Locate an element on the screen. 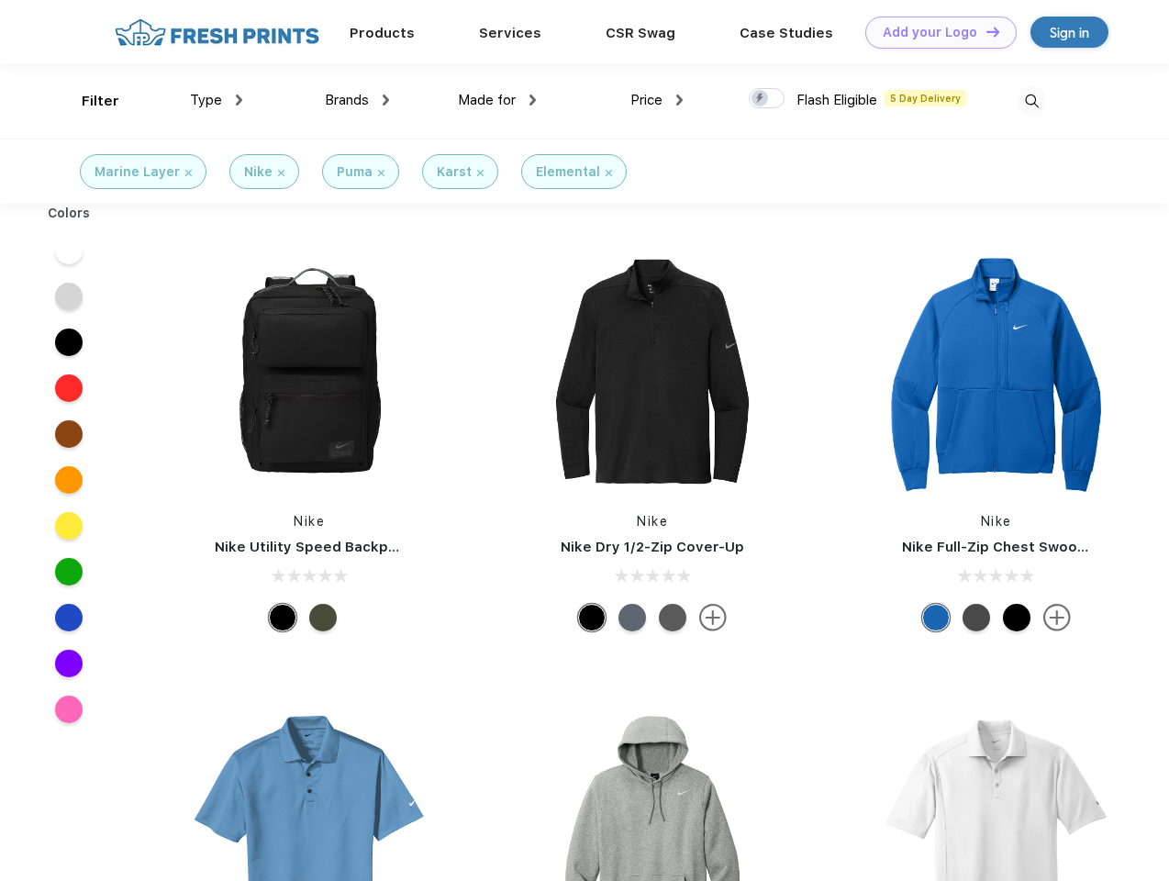 Image resolution: width=1169 pixels, height=881 pixels. span: Flash Eligible is located at coordinates (837, 100).